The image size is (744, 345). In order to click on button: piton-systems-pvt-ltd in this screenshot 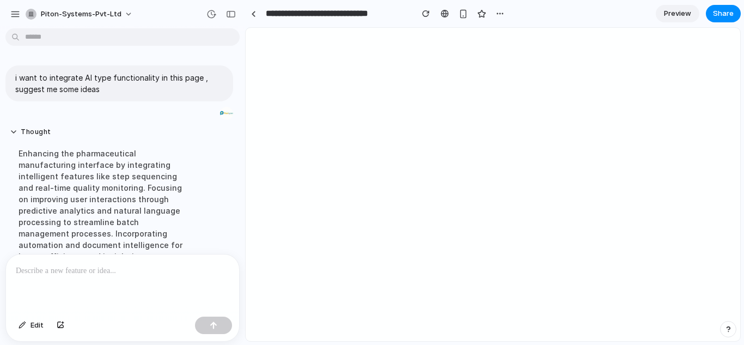, I will do `click(80, 14)`.